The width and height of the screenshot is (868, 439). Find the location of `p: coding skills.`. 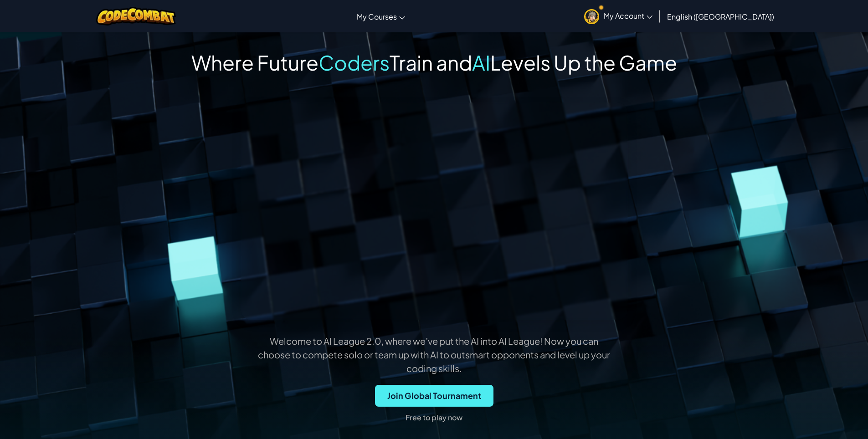

p: coding skills. is located at coordinates (434, 369).